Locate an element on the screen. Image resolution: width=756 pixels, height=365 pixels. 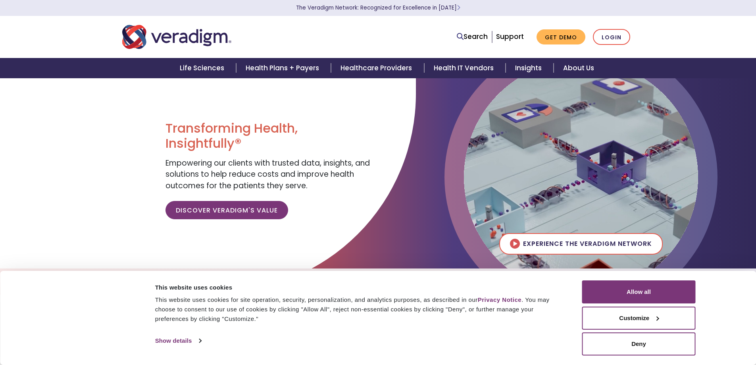
a: Get Demo is located at coordinates (561, 37).